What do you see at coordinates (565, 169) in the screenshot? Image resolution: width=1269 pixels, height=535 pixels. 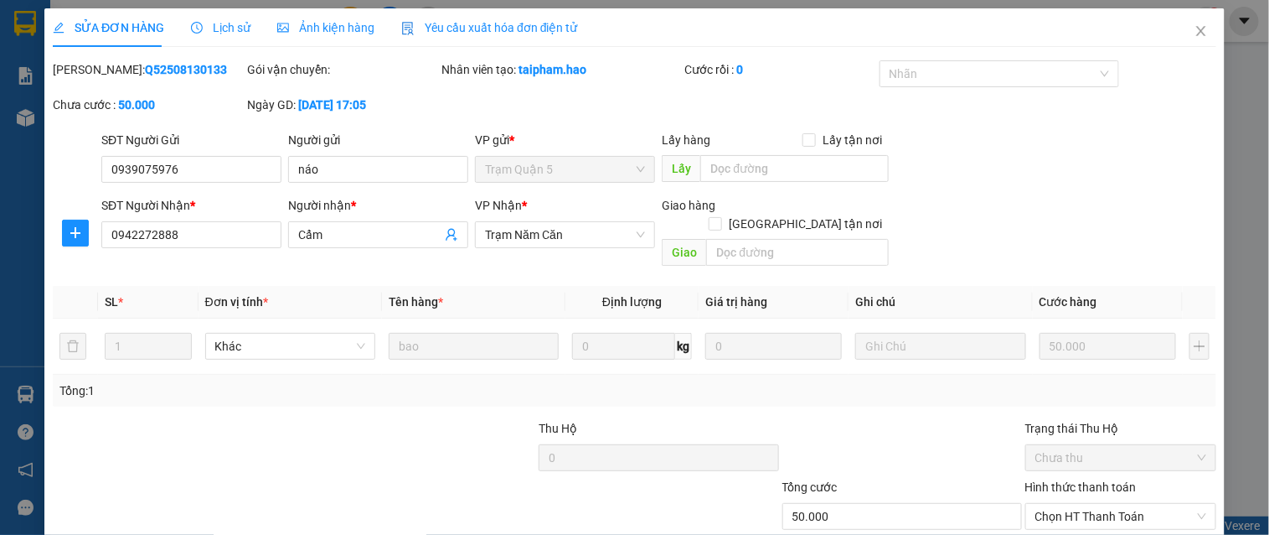 I see `span: Trạm Quận 5` at bounding box center [565, 169].